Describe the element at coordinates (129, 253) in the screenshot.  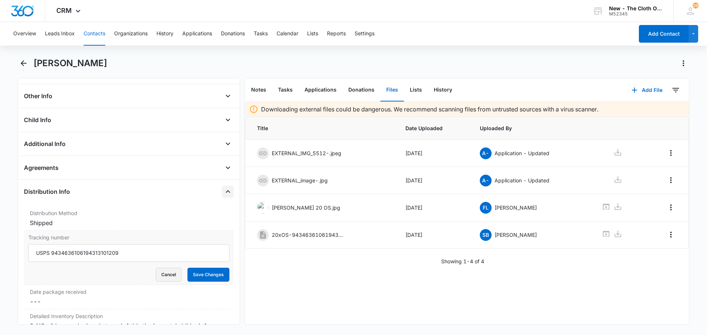
I see `input: Tracking number` at that location.